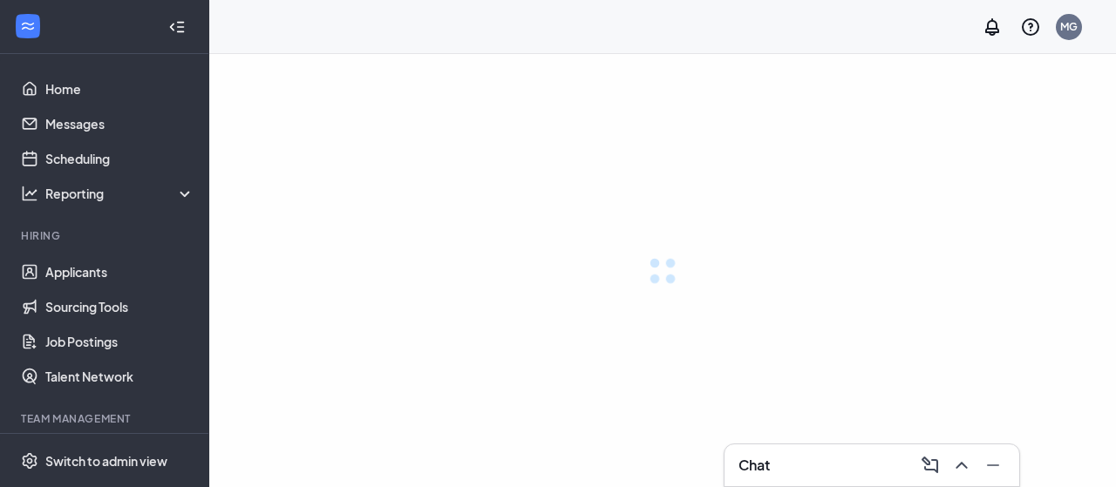  Describe the element at coordinates (28, 26) in the screenshot. I see `svg: WorkstreamLogo` at that location.